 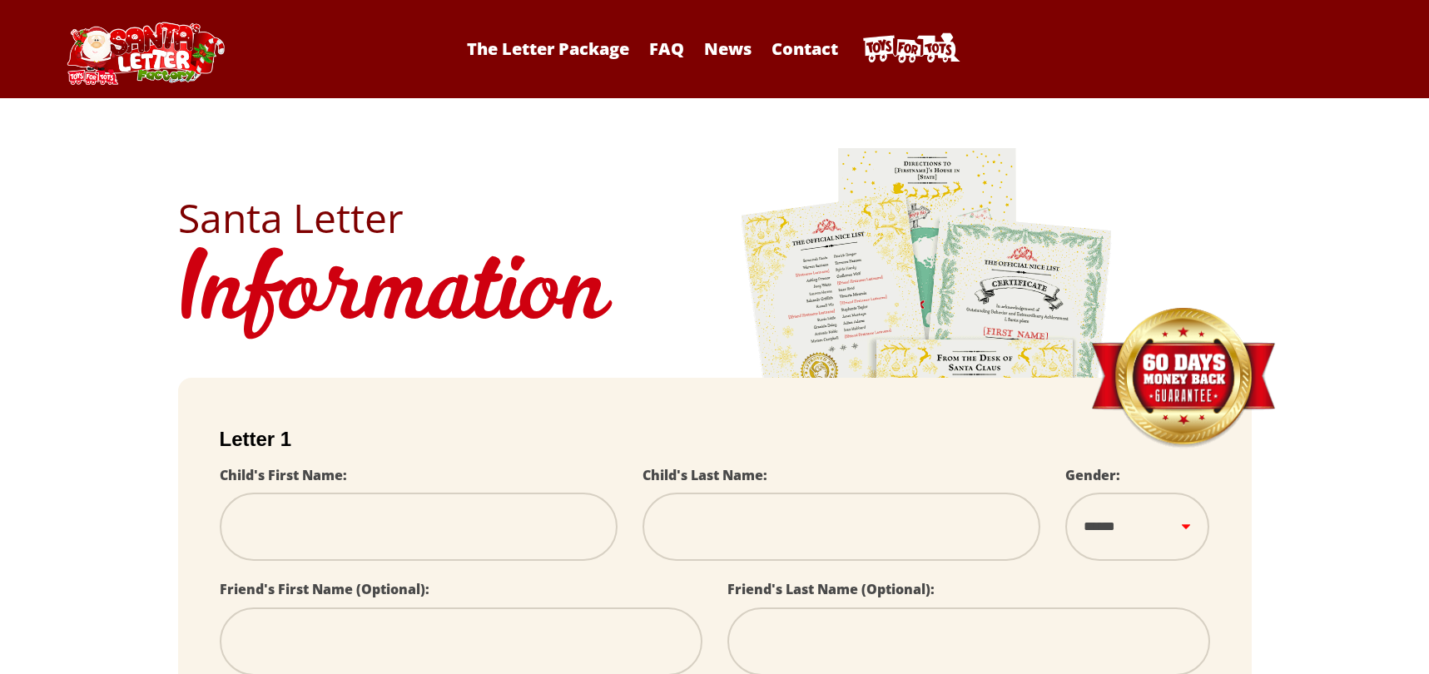 I want to click on label: Gender:, so click(x=1093, y=475).